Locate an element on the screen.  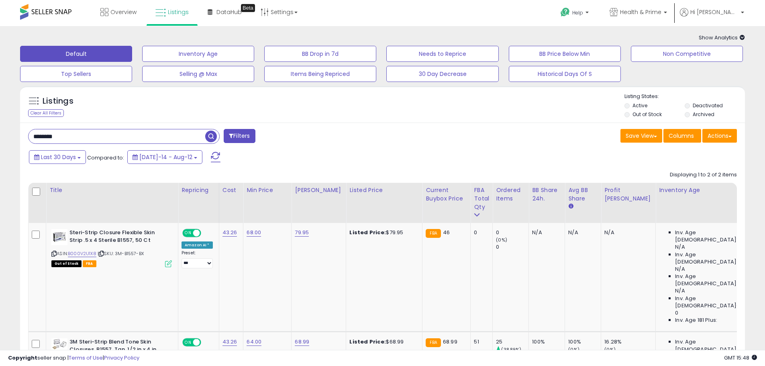
button: Needs to Reprice is located at coordinates (442, 54).